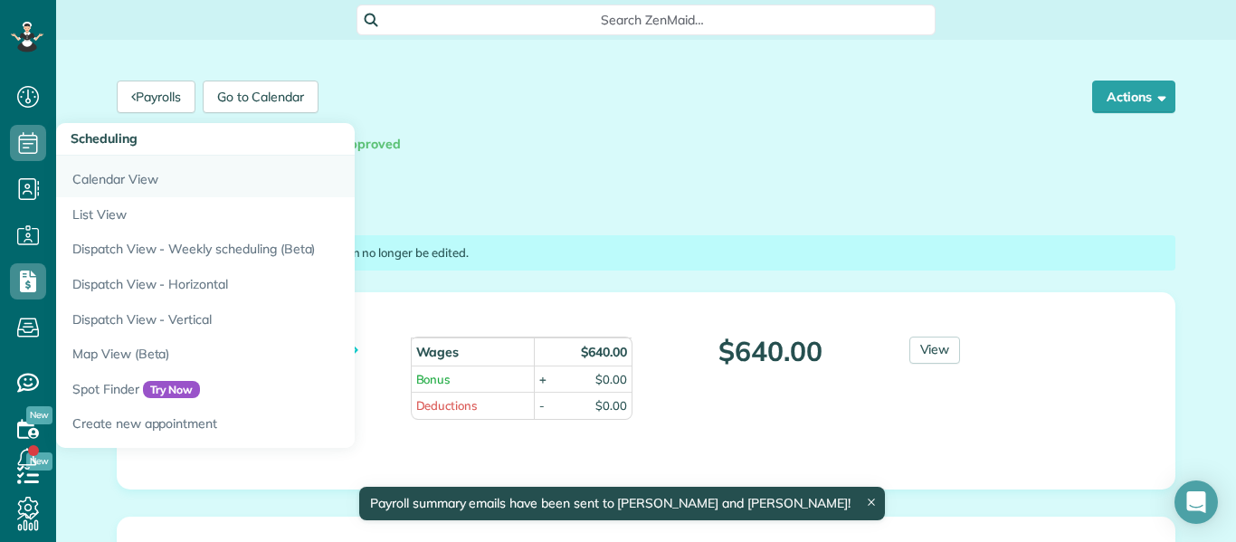  I want to click on a: Payrolls, so click(156, 97).